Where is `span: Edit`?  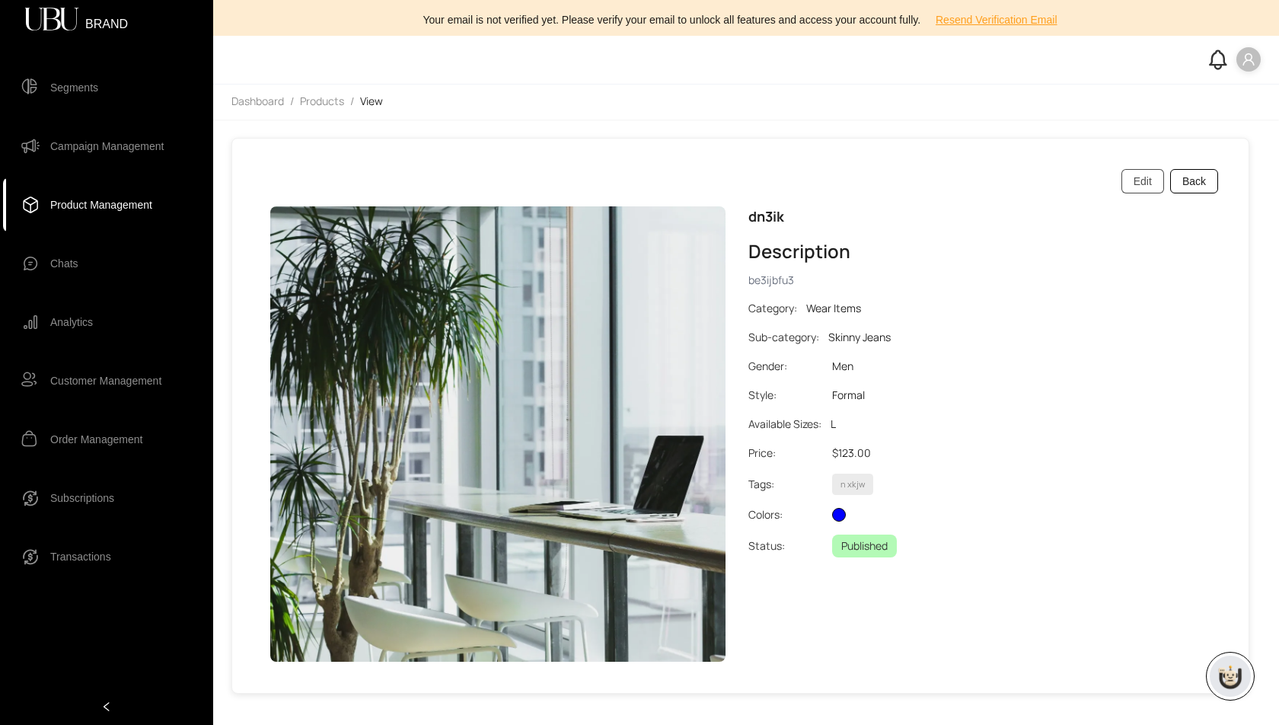
span: Edit is located at coordinates (1142, 181).